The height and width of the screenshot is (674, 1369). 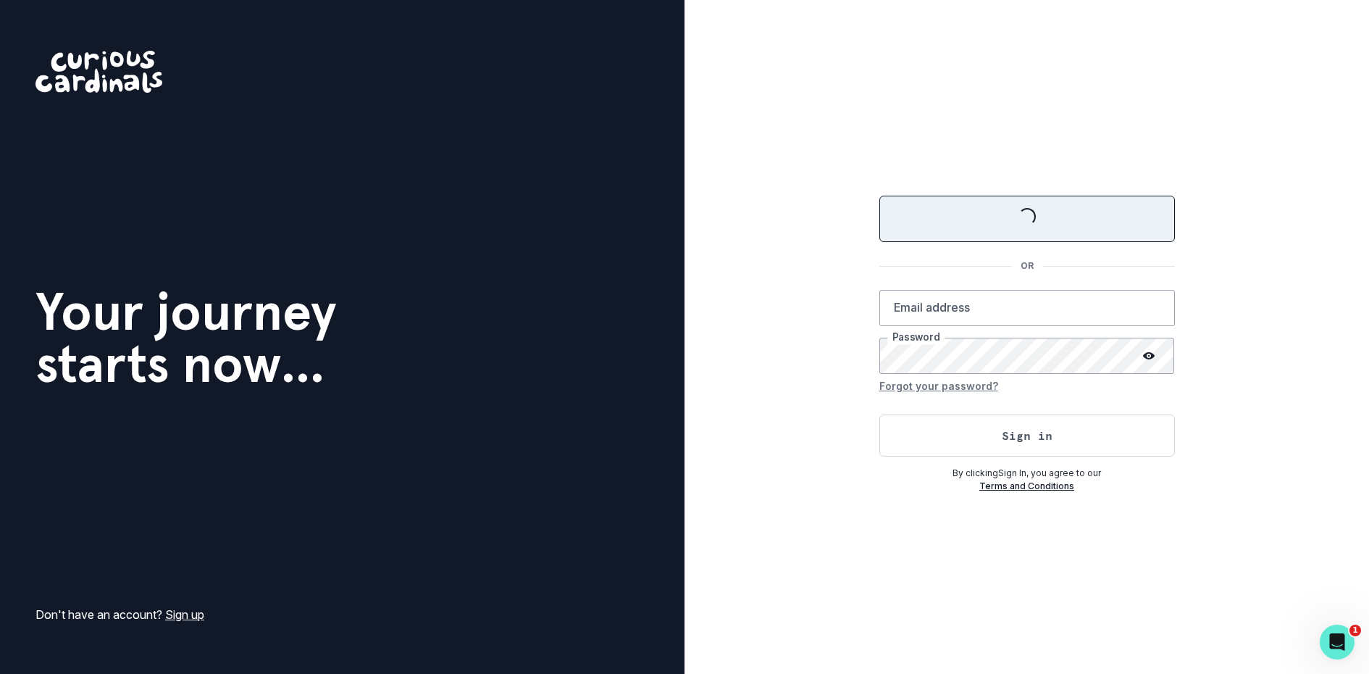 What do you see at coordinates (98, 72) in the screenshot?
I see `img: Curious Cardinals Logo` at bounding box center [98, 72].